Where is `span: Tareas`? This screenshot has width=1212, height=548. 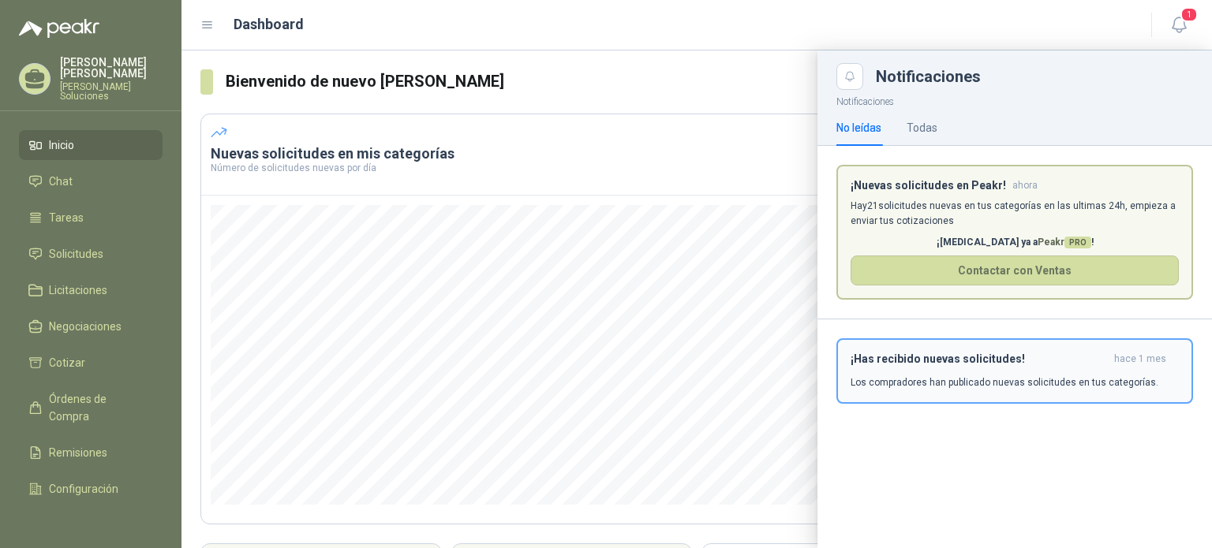 span: Tareas is located at coordinates (66, 218).